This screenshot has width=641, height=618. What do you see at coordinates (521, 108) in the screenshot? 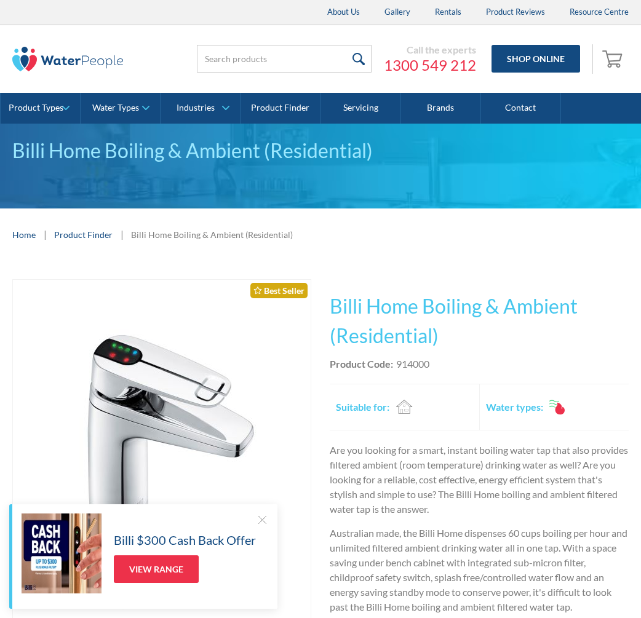
I see `a: Contact` at bounding box center [521, 108].